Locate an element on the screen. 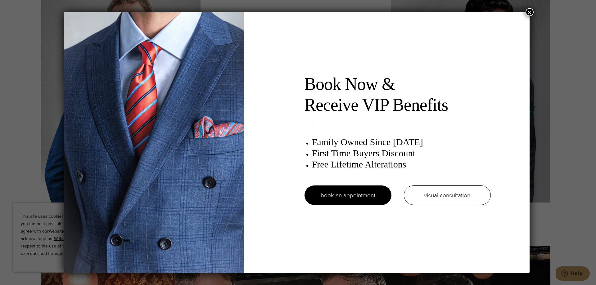  button: Close is located at coordinates (529, 12).